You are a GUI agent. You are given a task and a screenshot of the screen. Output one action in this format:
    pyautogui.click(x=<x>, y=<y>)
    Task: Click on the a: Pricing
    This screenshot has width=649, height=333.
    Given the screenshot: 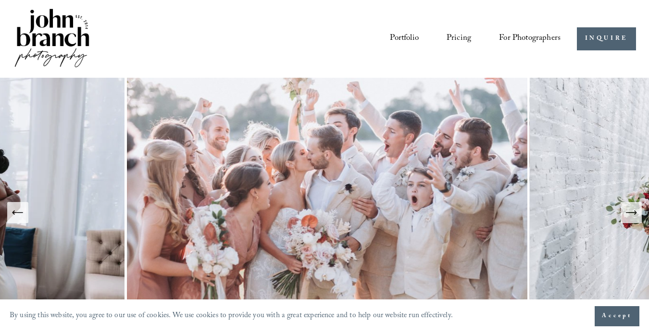 What is the action you would take?
    pyautogui.click(x=458, y=38)
    